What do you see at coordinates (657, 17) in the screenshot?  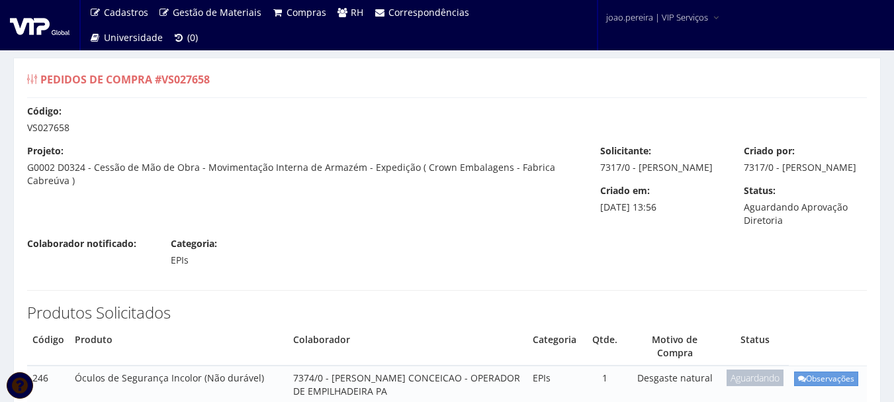 I see `span: joao.pereira | VIP Serviços` at bounding box center [657, 17].